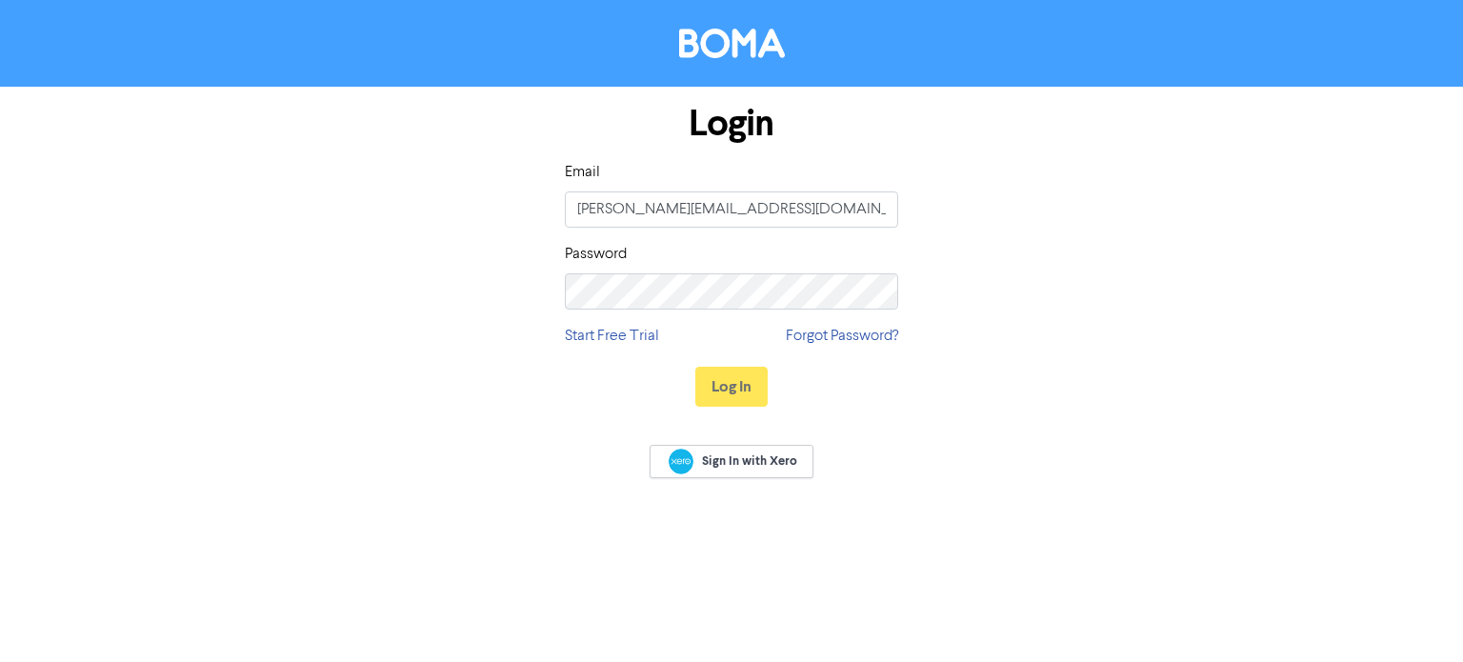 Image resolution: width=1463 pixels, height=662 pixels. Describe the element at coordinates (595, 254) in the screenshot. I see `label: Password` at that location.